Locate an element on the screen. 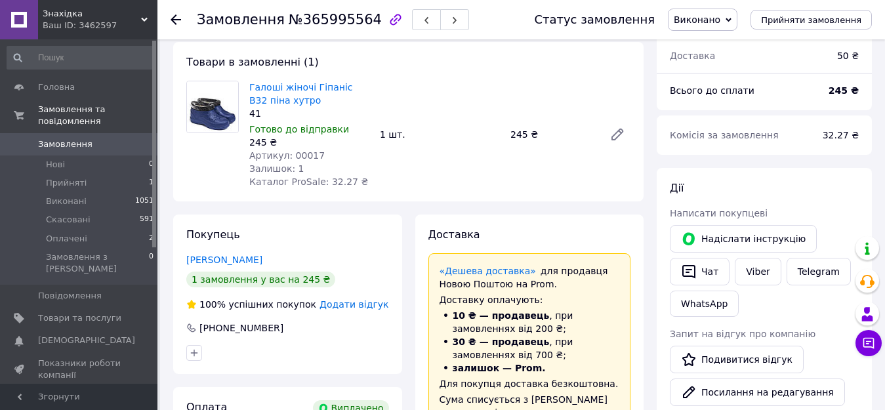 The image size is (885, 410). button: Надіслати інструкцію is located at coordinates (743, 239).